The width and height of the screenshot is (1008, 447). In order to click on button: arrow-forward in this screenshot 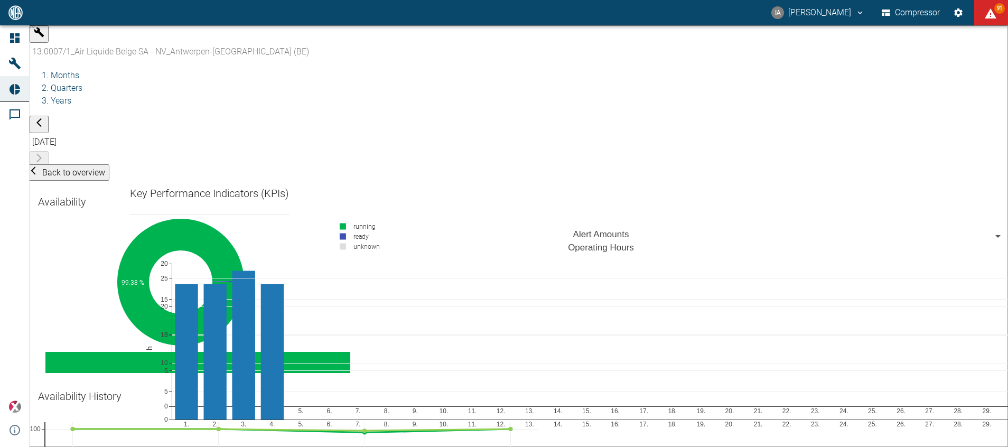, I will do `click(39, 160)`.